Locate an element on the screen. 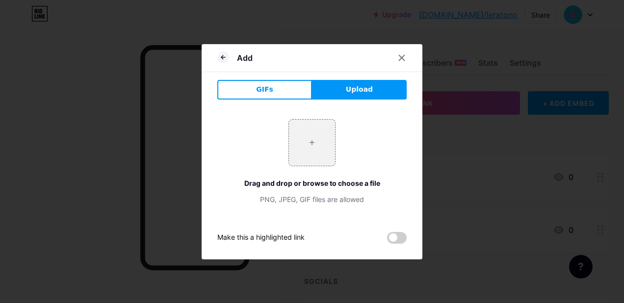 The image size is (624, 303). span: GIFs is located at coordinates (264, 89).